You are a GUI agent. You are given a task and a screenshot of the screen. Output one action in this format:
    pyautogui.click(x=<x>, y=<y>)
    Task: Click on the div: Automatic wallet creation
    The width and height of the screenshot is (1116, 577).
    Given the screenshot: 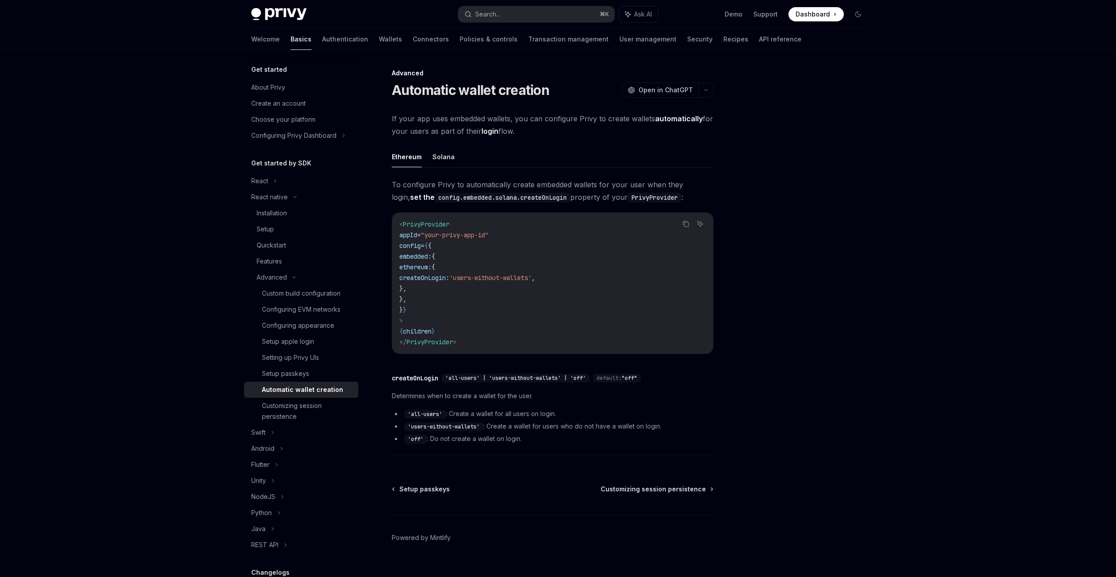 What is the action you would take?
    pyautogui.click(x=302, y=390)
    